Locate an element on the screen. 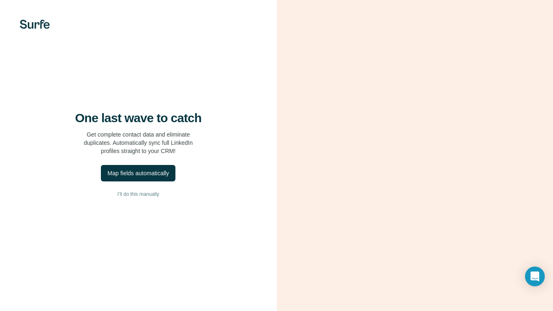  p: Get complete contact data and eliminate duplicates. Automatically sync full LinkedIn profiles str... is located at coordinates (138, 143).